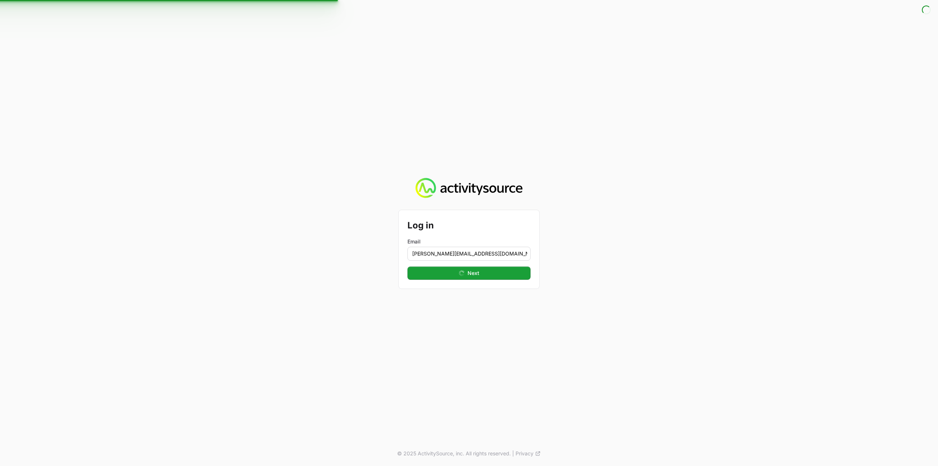  I want to click on p: © 2025 ActivitySource, inc. All rights reserved., so click(454, 453).